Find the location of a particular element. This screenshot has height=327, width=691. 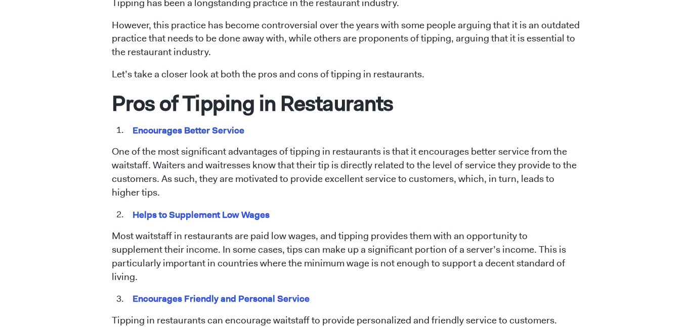

p: However, this practice has become controversial over the years with some people arguing that it i... is located at coordinates (346, 39).